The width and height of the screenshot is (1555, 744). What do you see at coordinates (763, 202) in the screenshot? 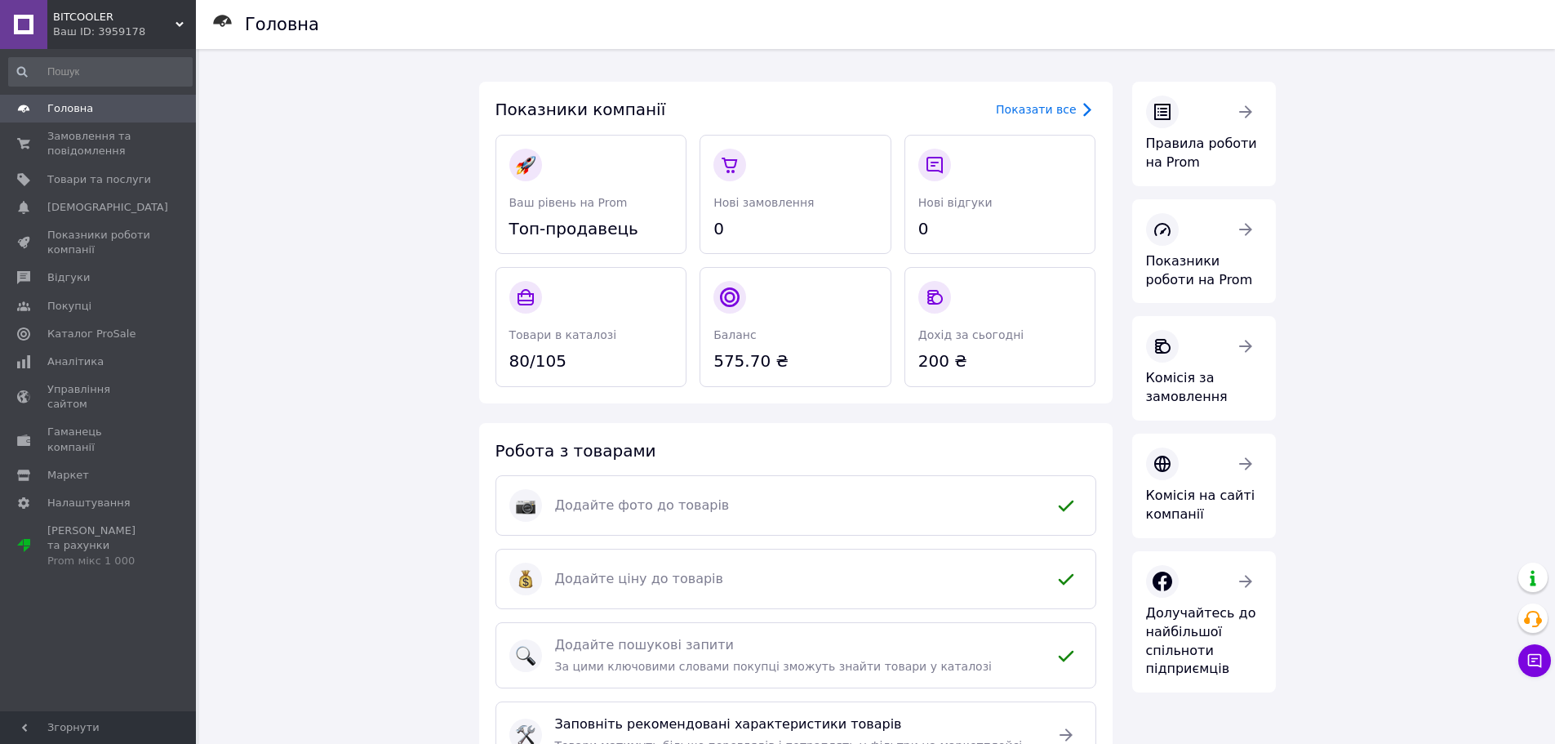
I see `span: Нові замовлення` at bounding box center [763, 202].